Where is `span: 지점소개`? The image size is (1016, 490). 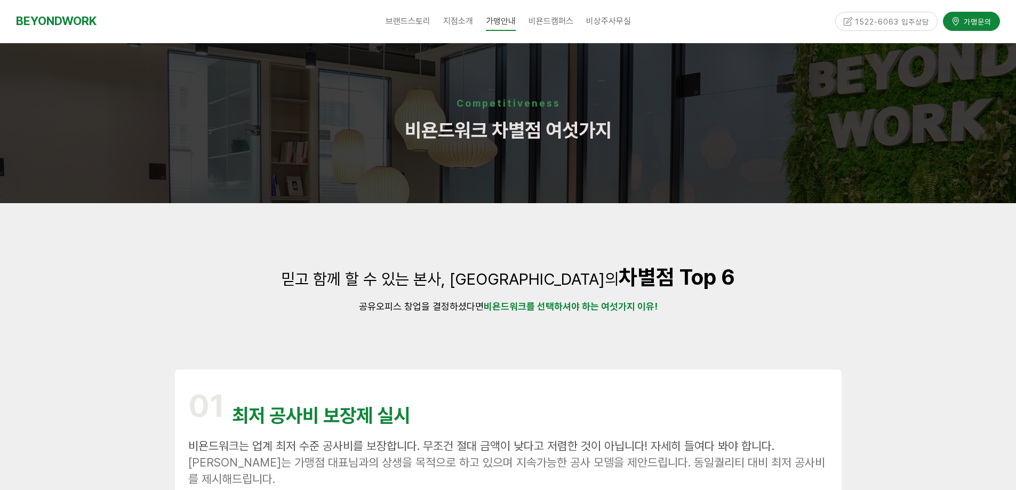 span: 지점소개 is located at coordinates (458, 21).